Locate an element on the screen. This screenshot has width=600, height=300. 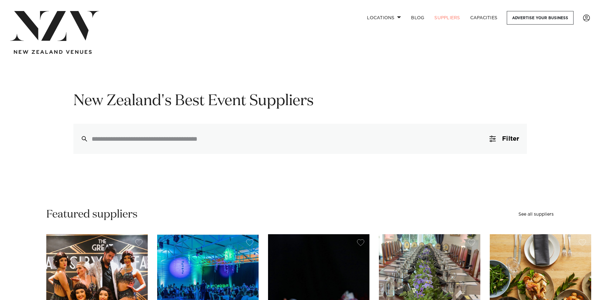
button: Filter is located at coordinates (504, 139).